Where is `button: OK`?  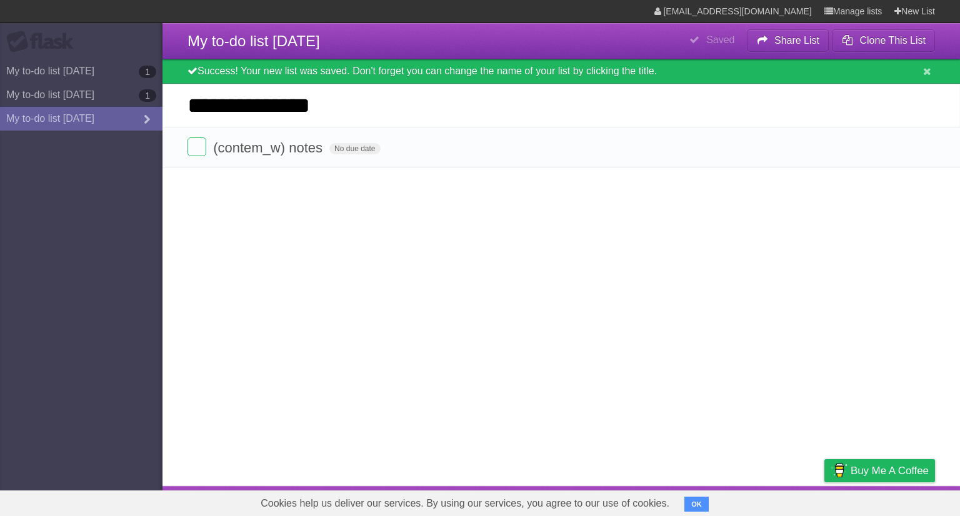 button: OK is located at coordinates (697, 505).